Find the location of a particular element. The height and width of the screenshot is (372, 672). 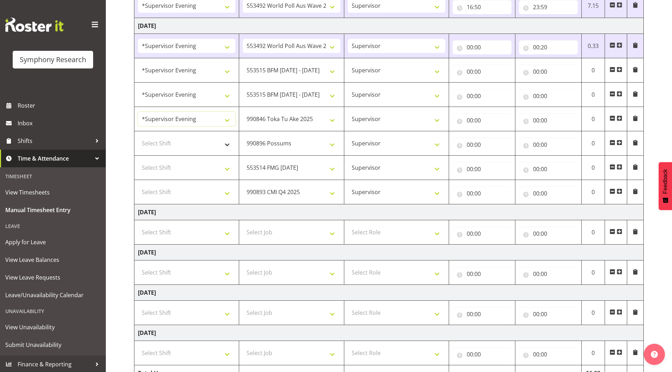

a: Manual Timesheet Entry is located at coordinates (53, 210).